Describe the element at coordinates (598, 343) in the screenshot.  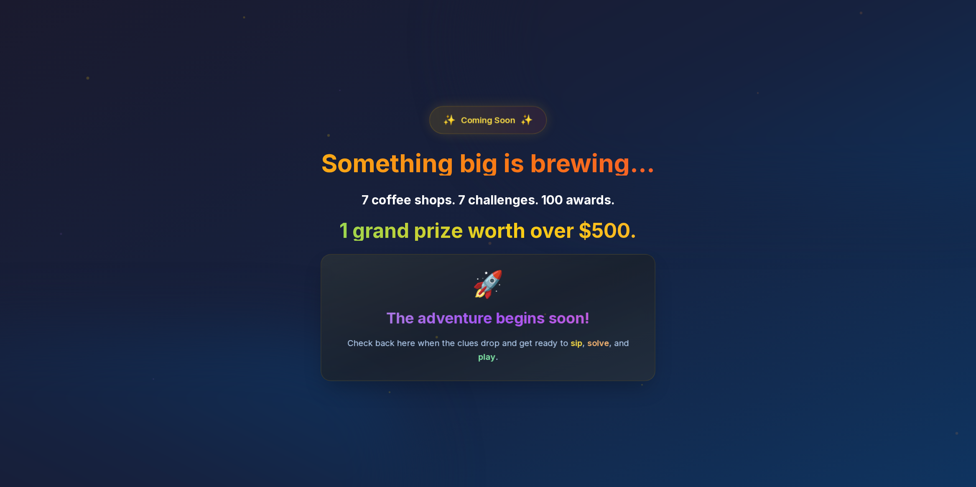
I see `span: solve` at that location.